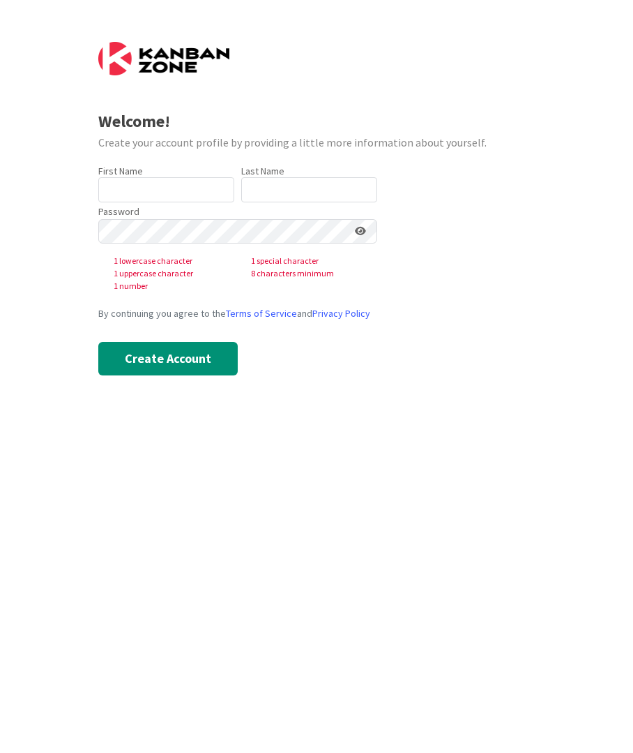 This screenshot has height=753, width=633. I want to click on div: Welcome!, so click(317, 121).